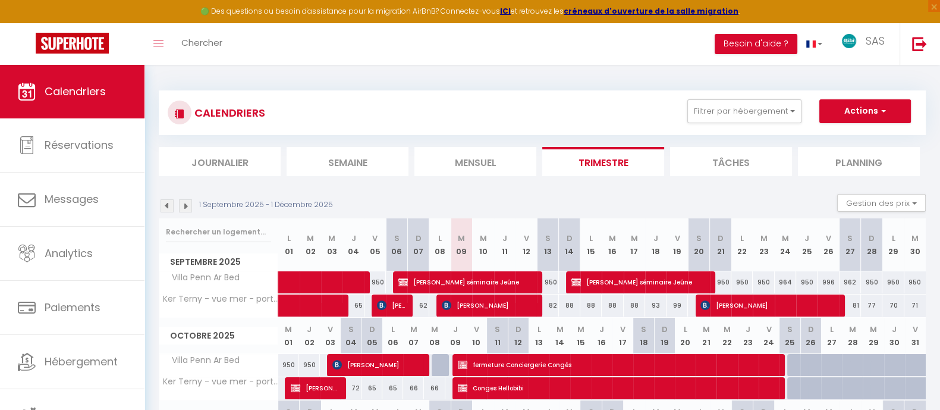  What do you see at coordinates (418, 244) in the screenshot?
I see `th: 07` at bounding box center [418, 244].